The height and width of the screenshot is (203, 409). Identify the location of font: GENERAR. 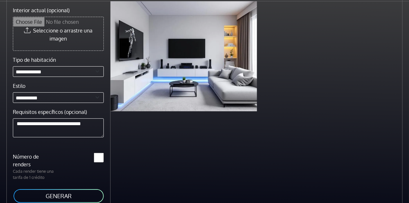
(58, 196).